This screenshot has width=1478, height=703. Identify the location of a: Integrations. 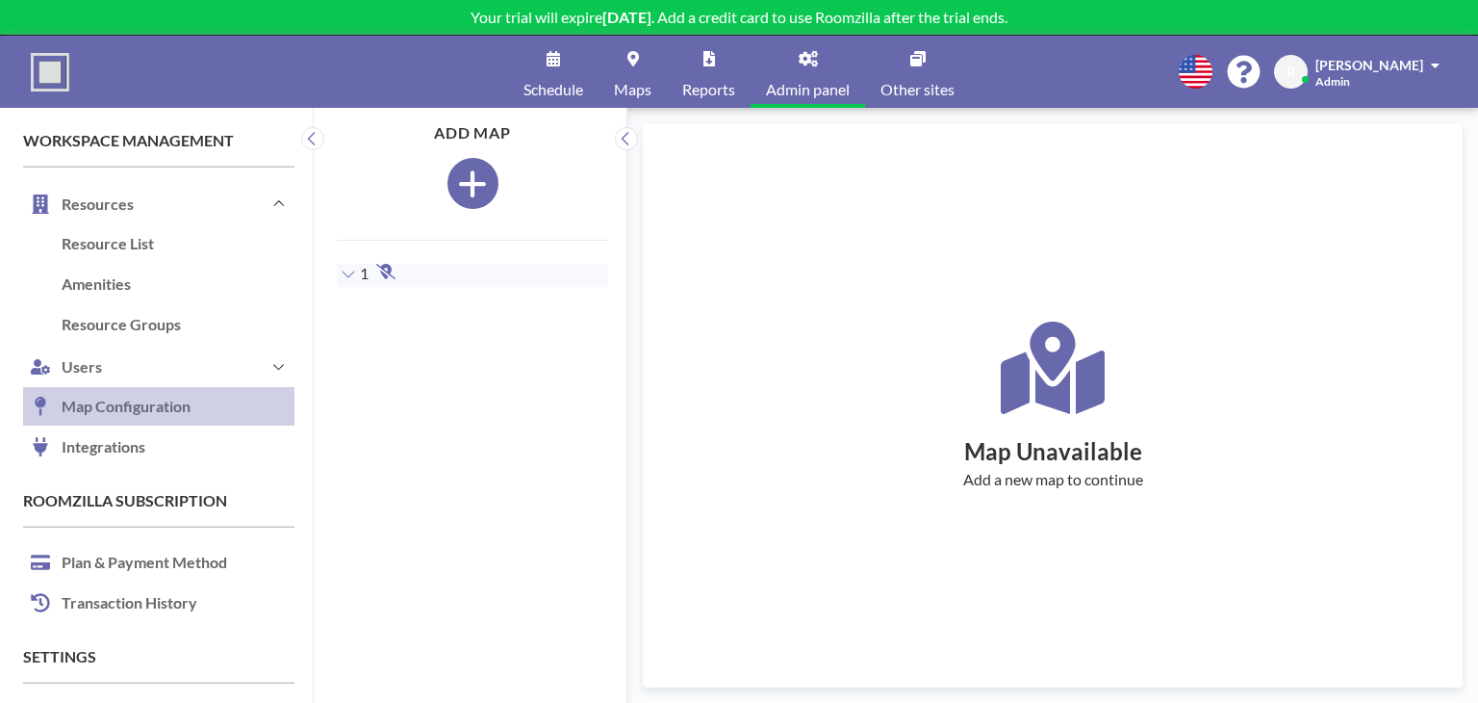
(159, 448).